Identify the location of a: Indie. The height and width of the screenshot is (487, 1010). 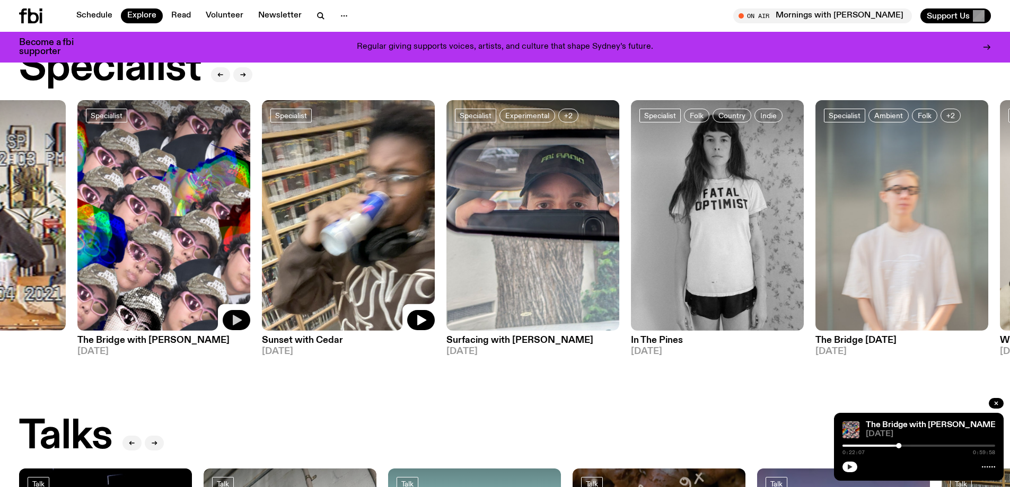
(768, 116).